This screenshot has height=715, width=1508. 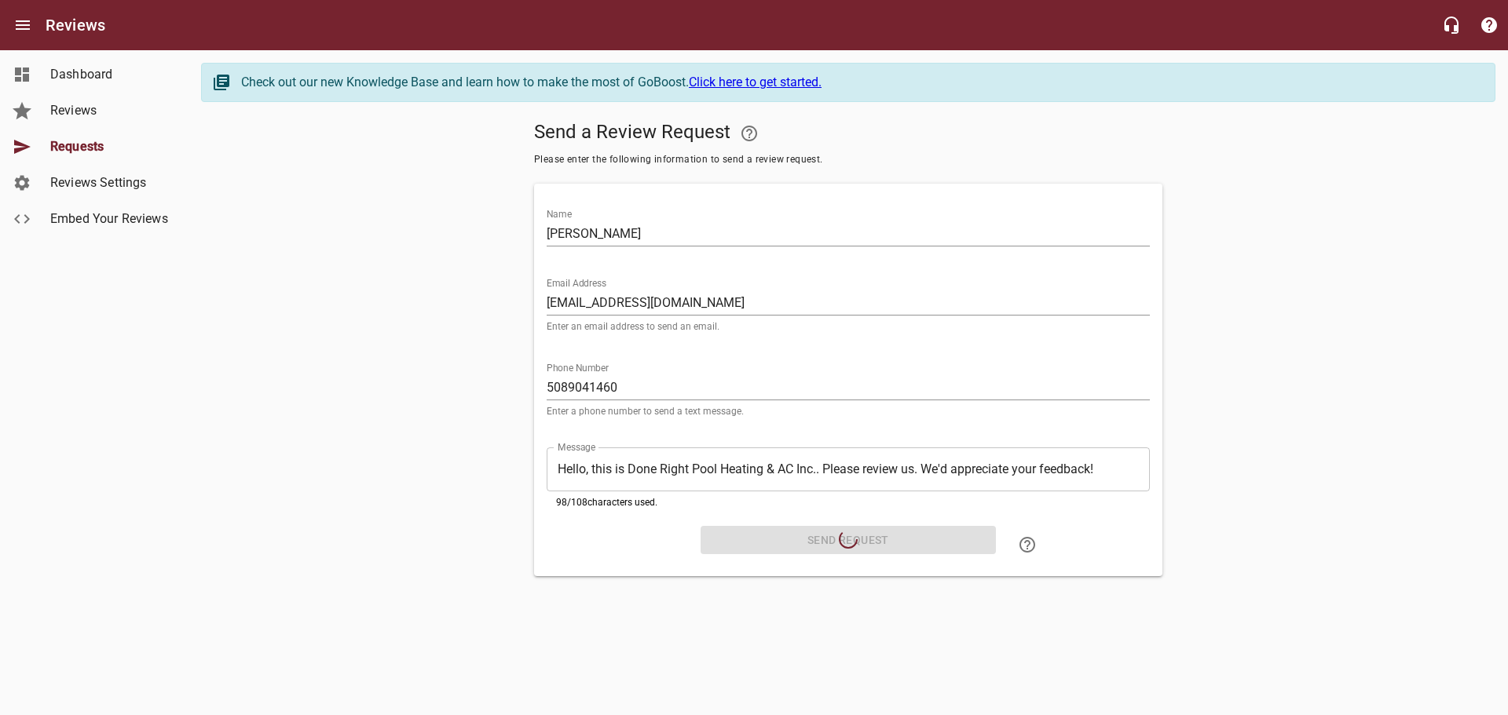 I want to click on label: Name, so click(x=559, y=214).